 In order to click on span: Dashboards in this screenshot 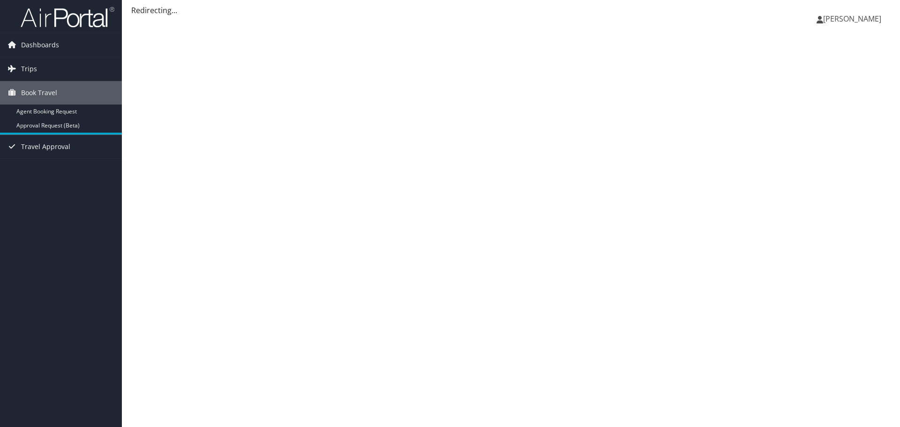, I will do `click(40, 45)`.